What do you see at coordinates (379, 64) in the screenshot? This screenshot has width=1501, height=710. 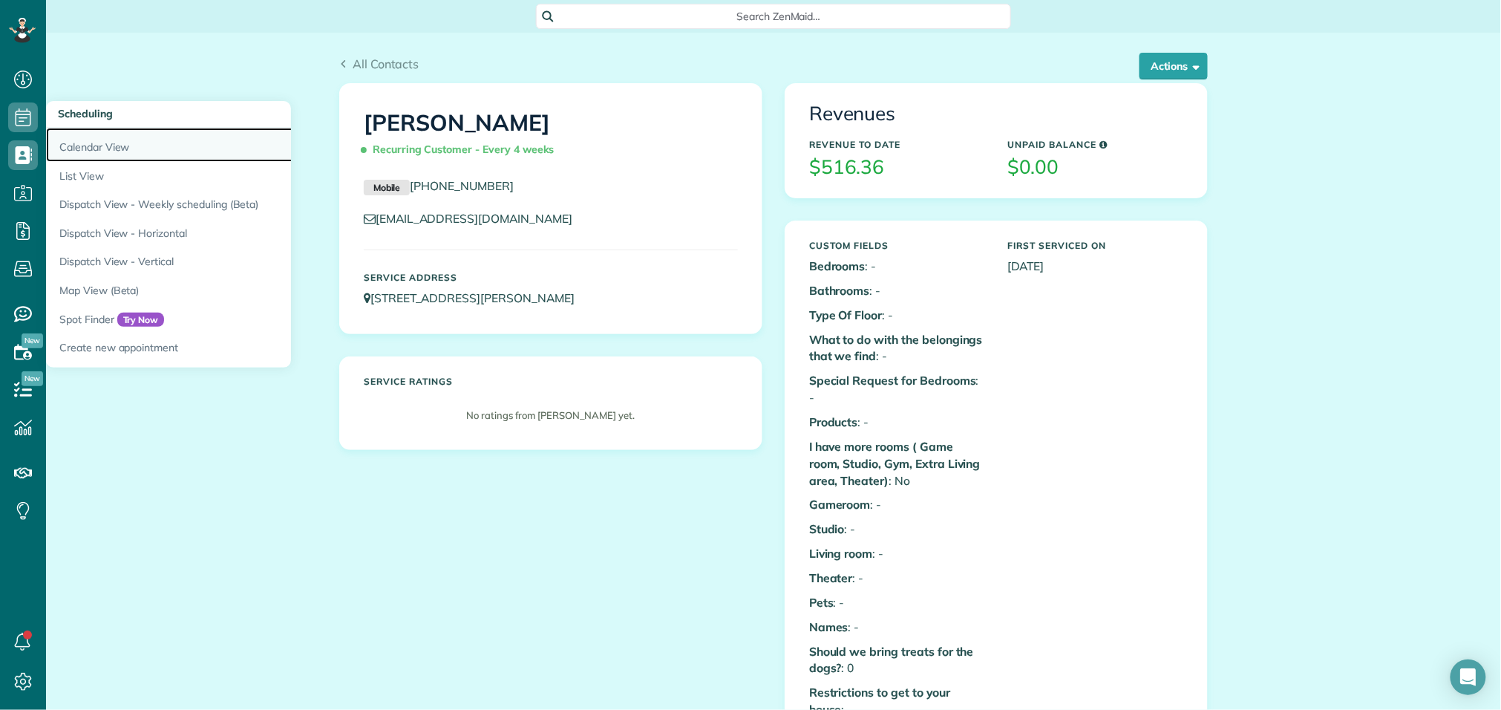 I see `a: All Contacts` at bounding box center [379, 64].